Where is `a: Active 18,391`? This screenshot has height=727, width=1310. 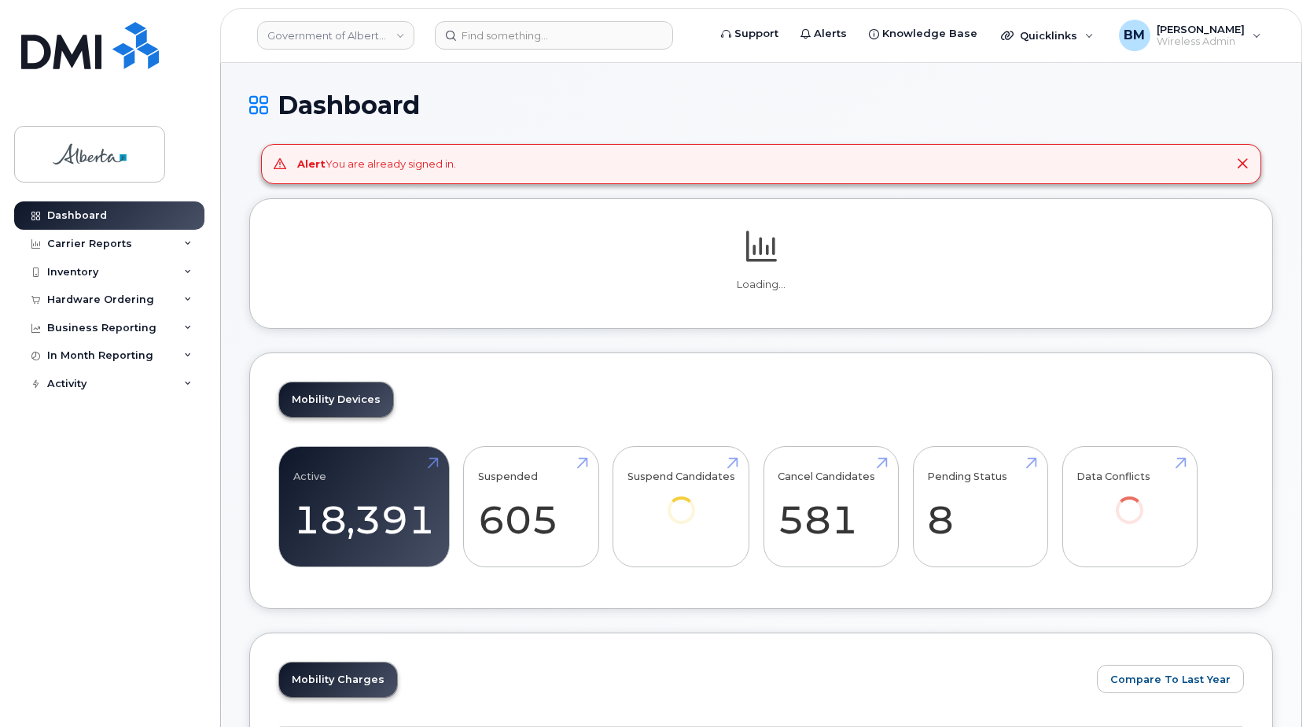 a: Active 18,391 is located at coordinates (364, 506).